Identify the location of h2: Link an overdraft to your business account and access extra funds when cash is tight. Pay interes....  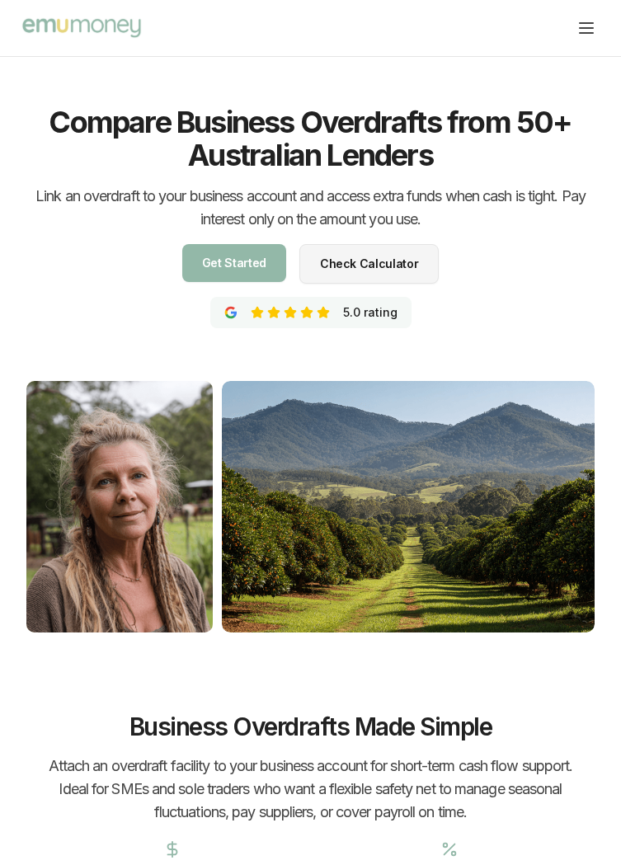
(310, 208).